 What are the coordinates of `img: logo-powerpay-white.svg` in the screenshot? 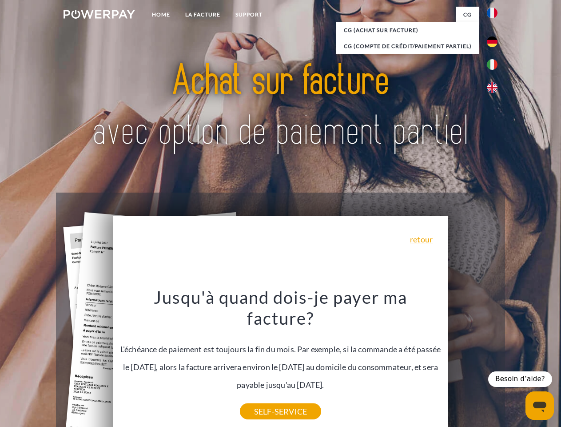 It's located at (99, 14).